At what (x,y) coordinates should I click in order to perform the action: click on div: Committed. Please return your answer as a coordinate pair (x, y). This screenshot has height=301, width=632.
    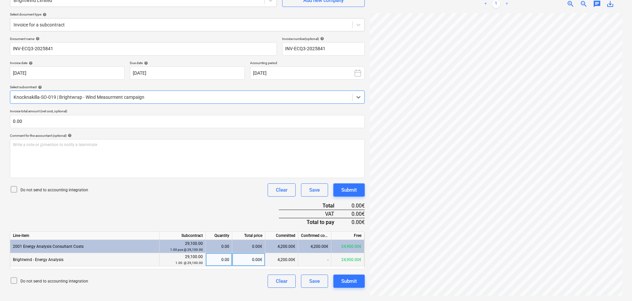
    Looking at the image, I should click on (282, 236).